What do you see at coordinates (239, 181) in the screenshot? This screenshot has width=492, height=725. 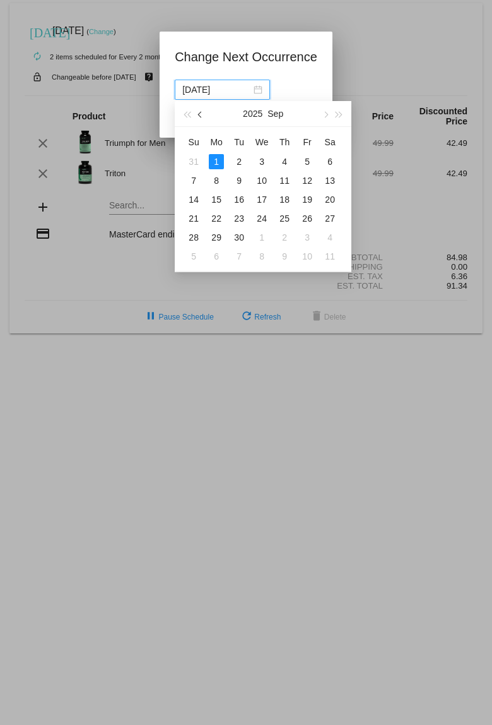 I see `td: 9/9/2025` at bounding box center [239, 181].